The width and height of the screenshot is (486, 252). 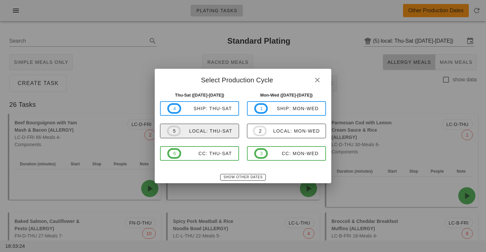 I want to click on span: 2, so click(x=260, y=131).